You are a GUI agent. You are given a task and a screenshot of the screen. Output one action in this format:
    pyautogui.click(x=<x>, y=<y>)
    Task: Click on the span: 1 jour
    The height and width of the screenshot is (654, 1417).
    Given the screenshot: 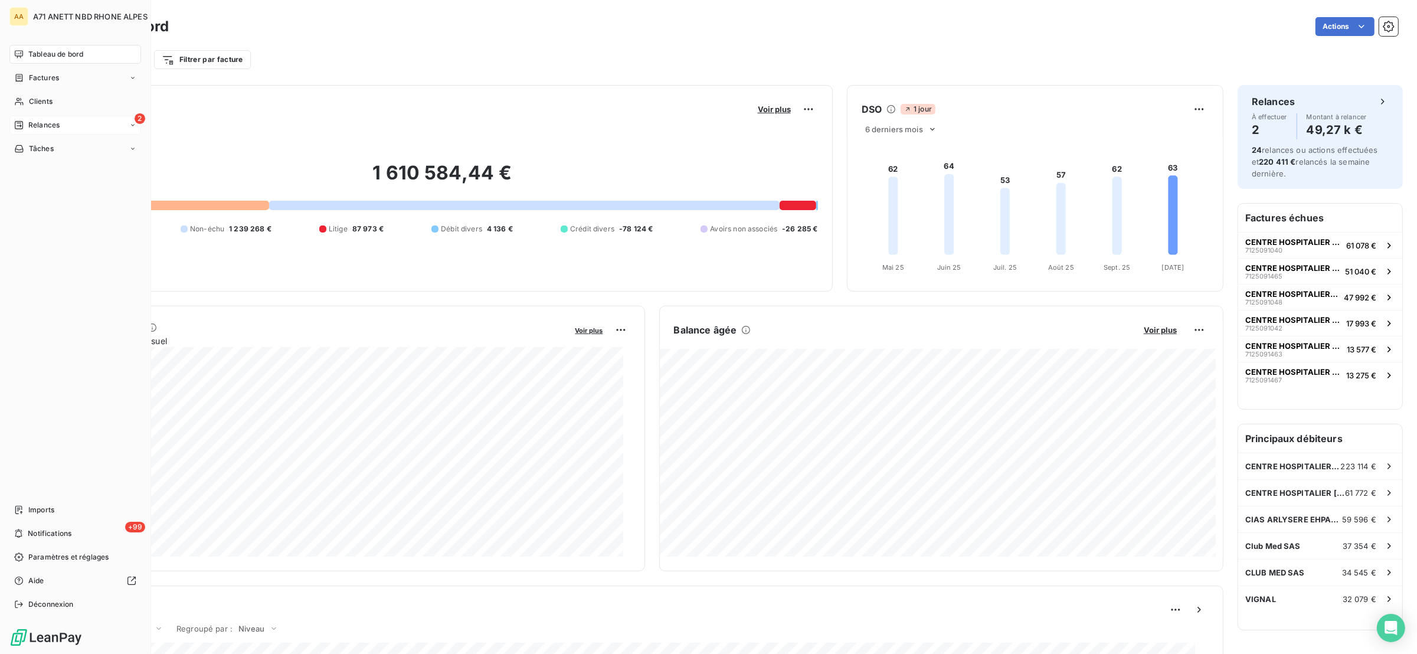 What is the action you would take?
    pyautogui.click(x=918, y=109)
    